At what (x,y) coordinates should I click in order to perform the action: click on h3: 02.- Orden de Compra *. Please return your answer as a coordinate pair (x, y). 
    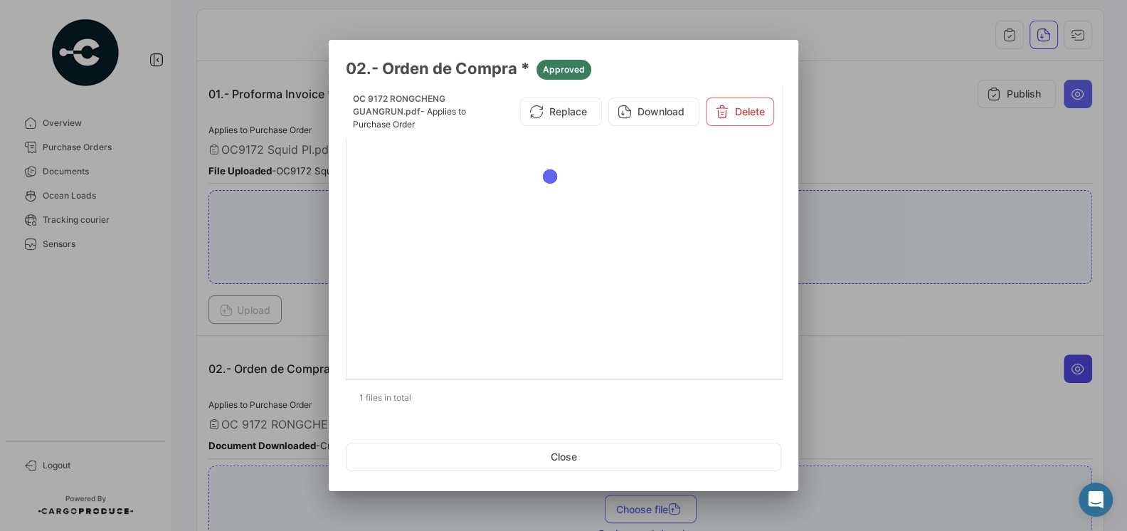
    Looking at the image, I should click on (563, 68).